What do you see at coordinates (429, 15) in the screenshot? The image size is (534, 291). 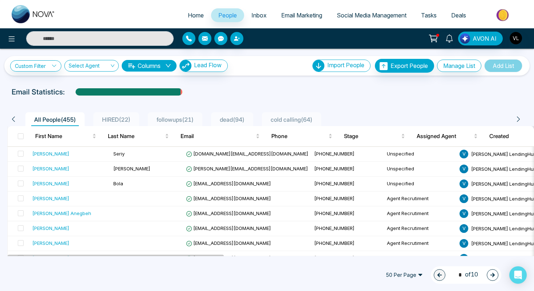 I see `span: Tasks` at bounding box center [429, 15].